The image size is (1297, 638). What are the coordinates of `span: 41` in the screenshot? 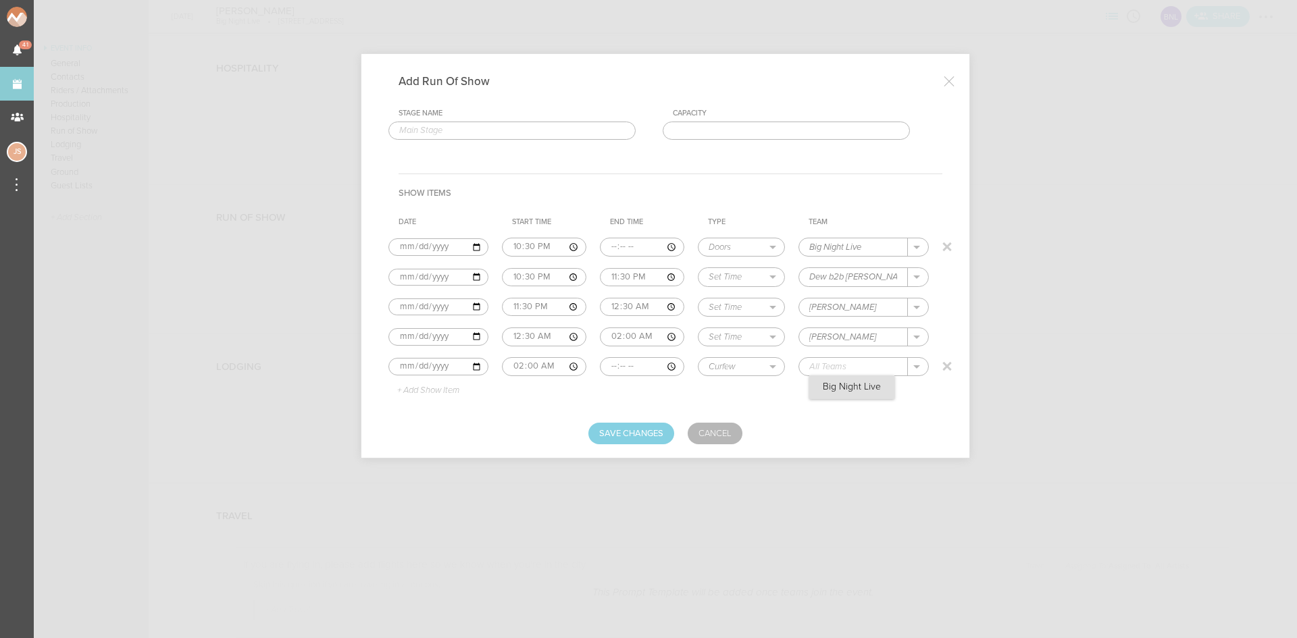 It's located at (25, 45).